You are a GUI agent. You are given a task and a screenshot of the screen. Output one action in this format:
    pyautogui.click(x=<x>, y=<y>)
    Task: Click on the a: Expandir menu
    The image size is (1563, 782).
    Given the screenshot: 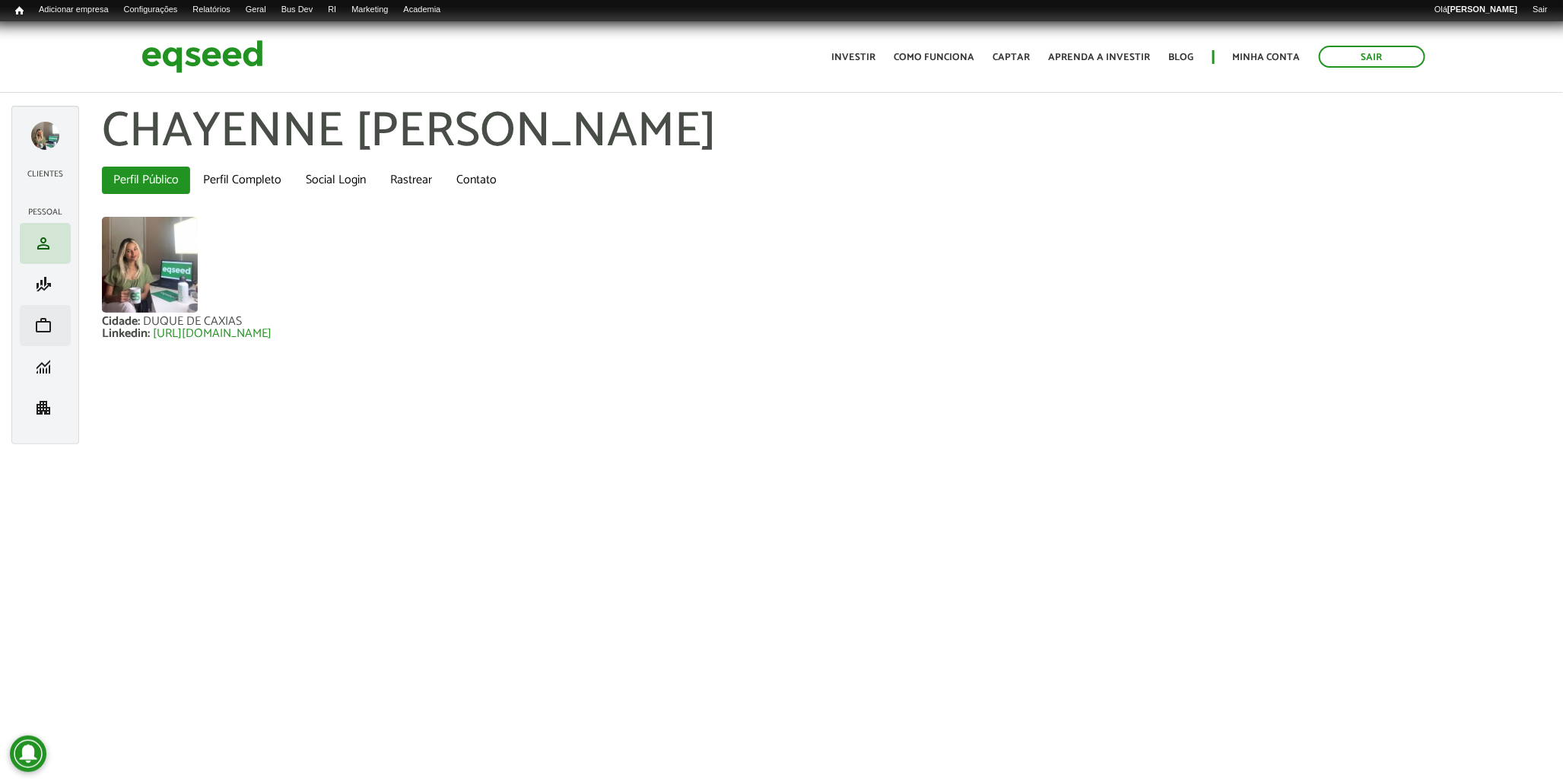 What is the action you would take?
    pyautogui.click(x=45, y=135)
    